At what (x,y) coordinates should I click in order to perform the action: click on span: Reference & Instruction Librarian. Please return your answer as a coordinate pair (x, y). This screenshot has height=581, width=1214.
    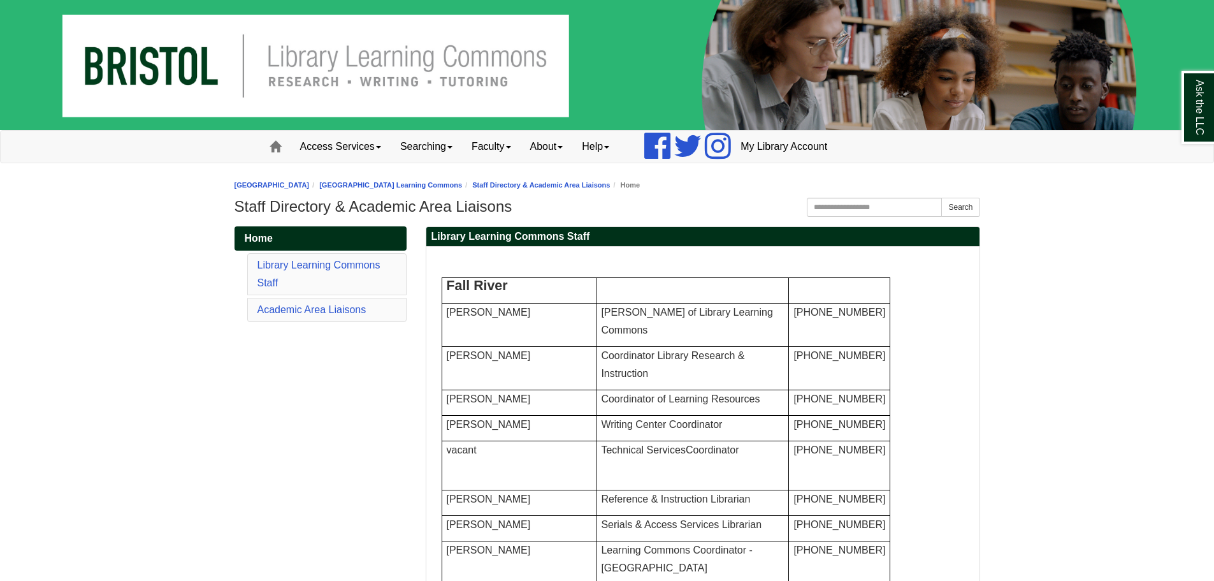
    Looking at the image, I should click on (676, 498).